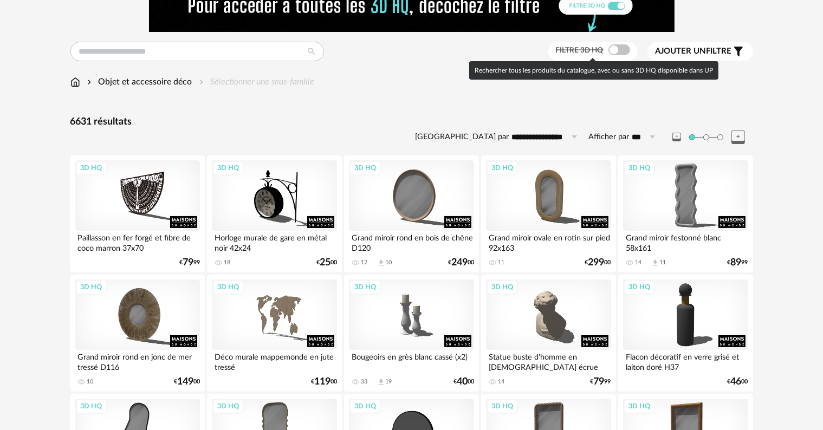  What do you see at coordinates (594, 70) in the screenshot?
I see `div: Rechercher tous les produits du catalogue, avec ou sans 3D HQ disponible dans UP` at bounding box center [594, 70].